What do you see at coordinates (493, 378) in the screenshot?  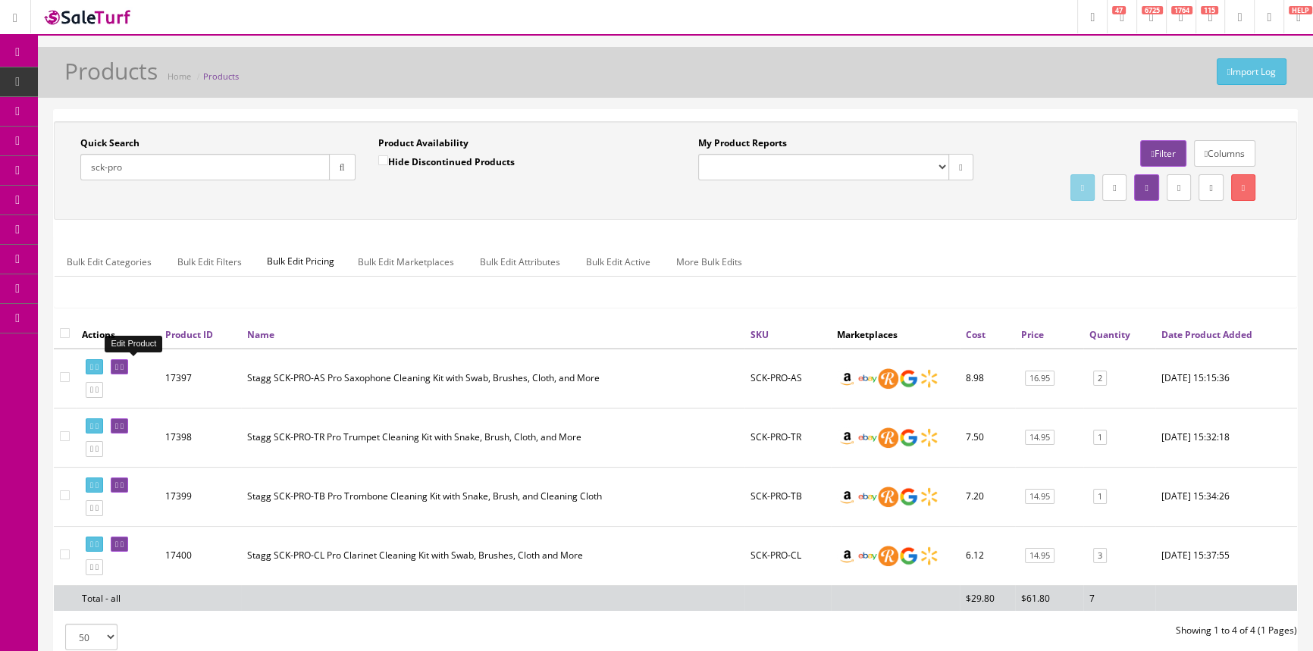 I see `td: Stagg SCK-PRO-AS Pro Saxophone Cleaning Kit with Swab, Brushes, Cloth, and More` at bounding box center [493, 378].